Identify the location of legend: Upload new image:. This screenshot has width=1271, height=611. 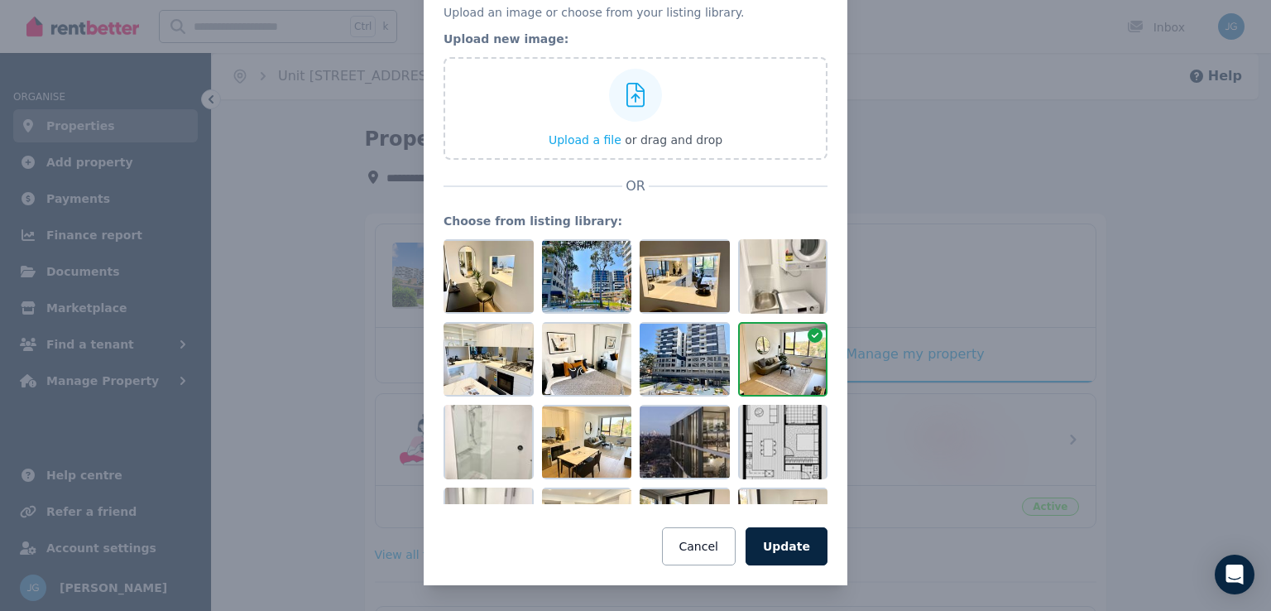
(635, 39).